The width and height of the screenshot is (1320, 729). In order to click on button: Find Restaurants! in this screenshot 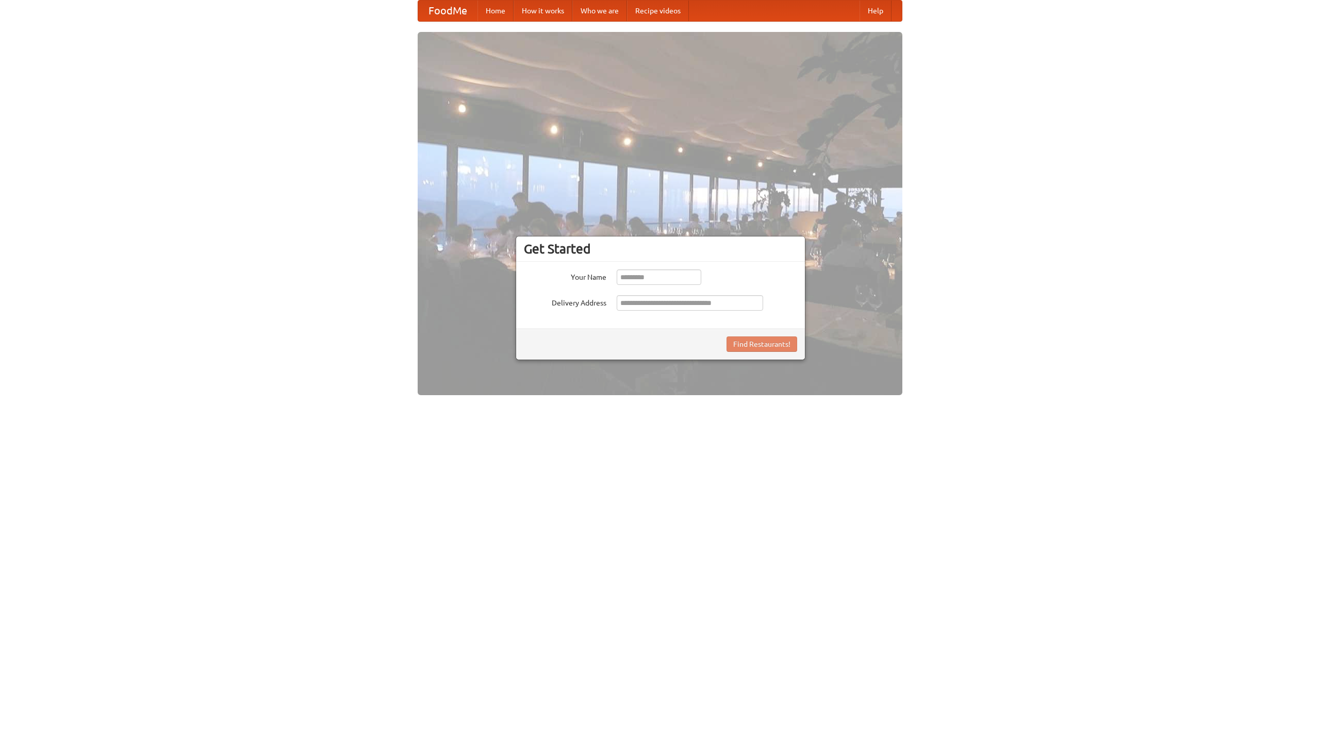, I will do `click(761, 344)`.